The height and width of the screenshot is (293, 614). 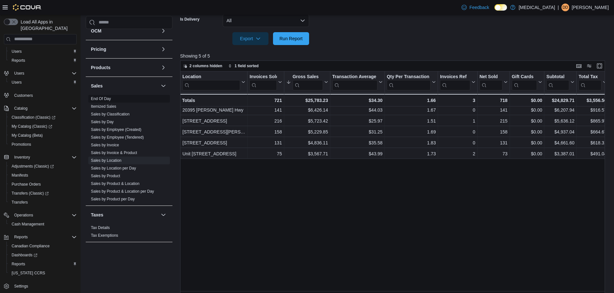 What do you see at coordinates (490, 82) in the screenshot?
I see `div: Net Sold` at bounding box center [490, 82].